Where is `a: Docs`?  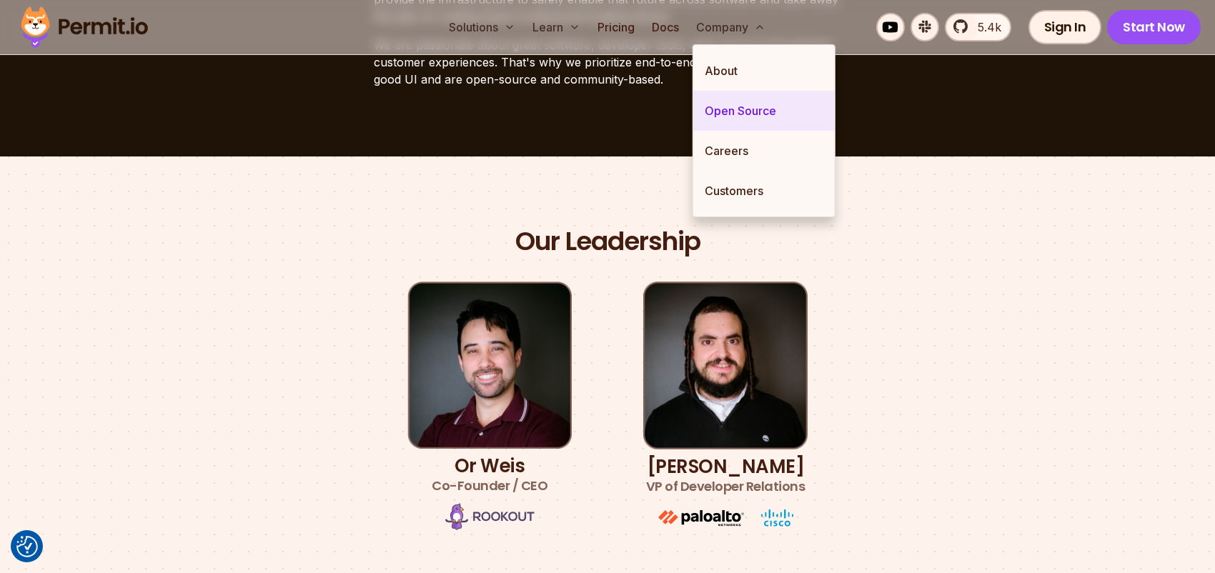 a: Docs is located at coordinates (665, 27).